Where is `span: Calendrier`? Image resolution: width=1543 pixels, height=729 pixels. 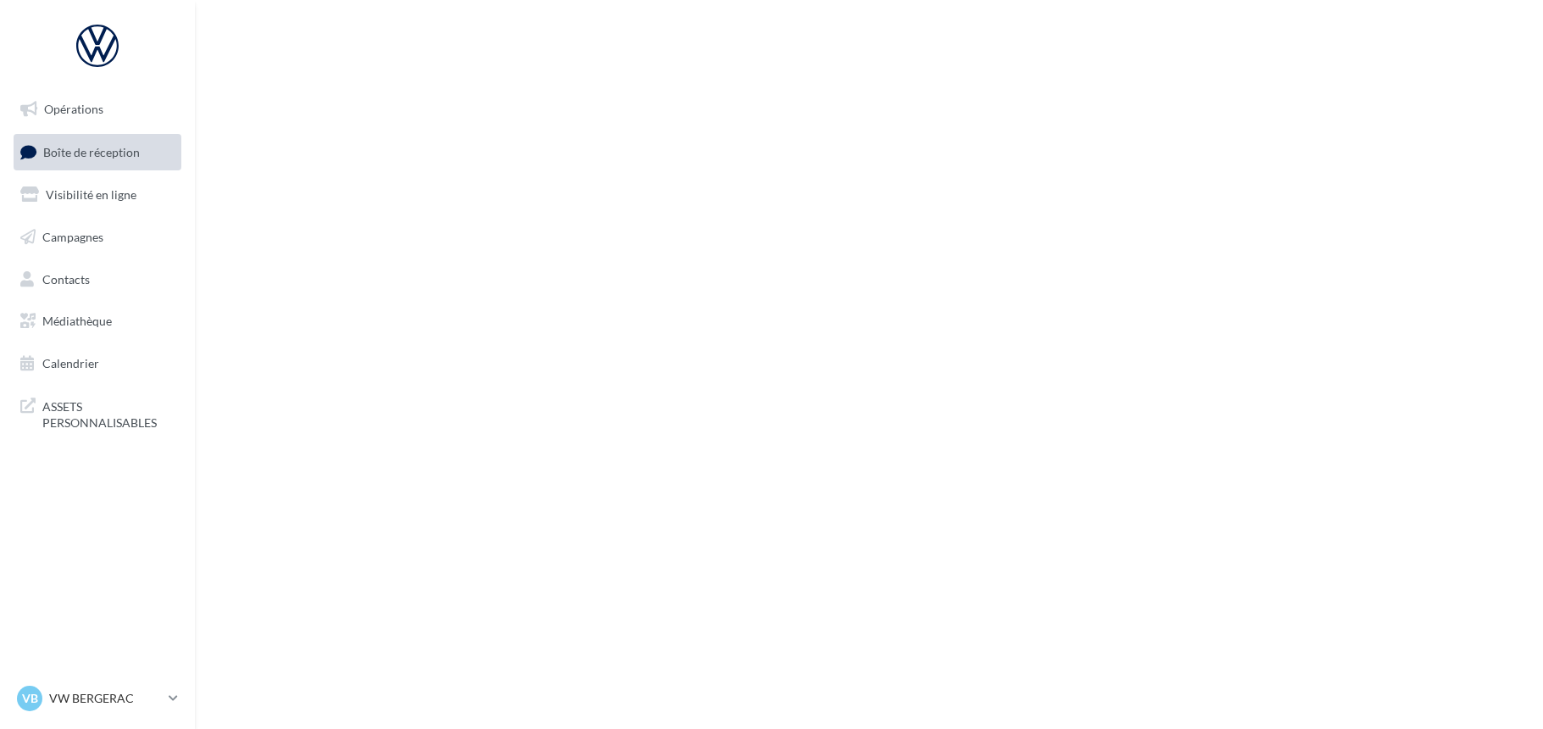 span: Calendrier is located at coordinates (70, 363).